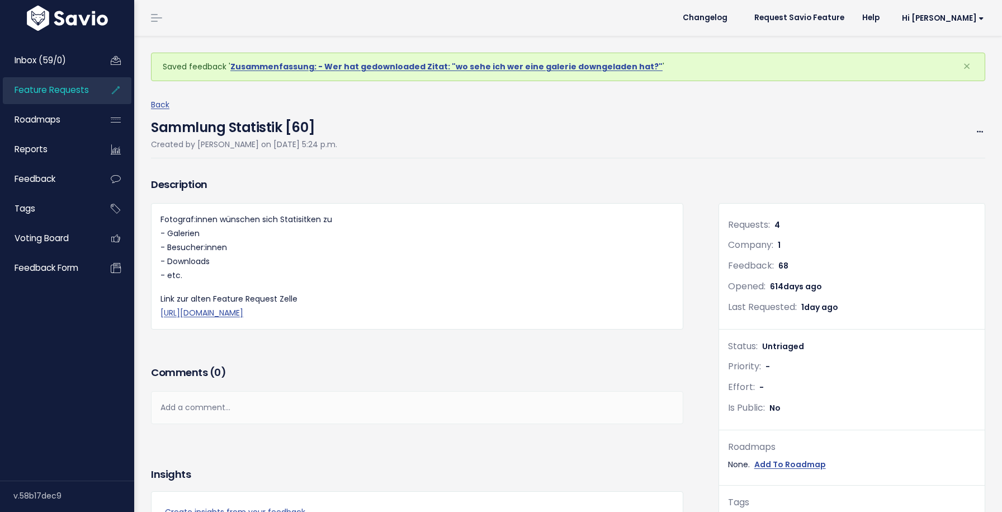 The image size is (1002, 512). What do you see at coordinates (747, 286) in the screenshot?
I see `span: Opened:` at bounding box center [747, 286].